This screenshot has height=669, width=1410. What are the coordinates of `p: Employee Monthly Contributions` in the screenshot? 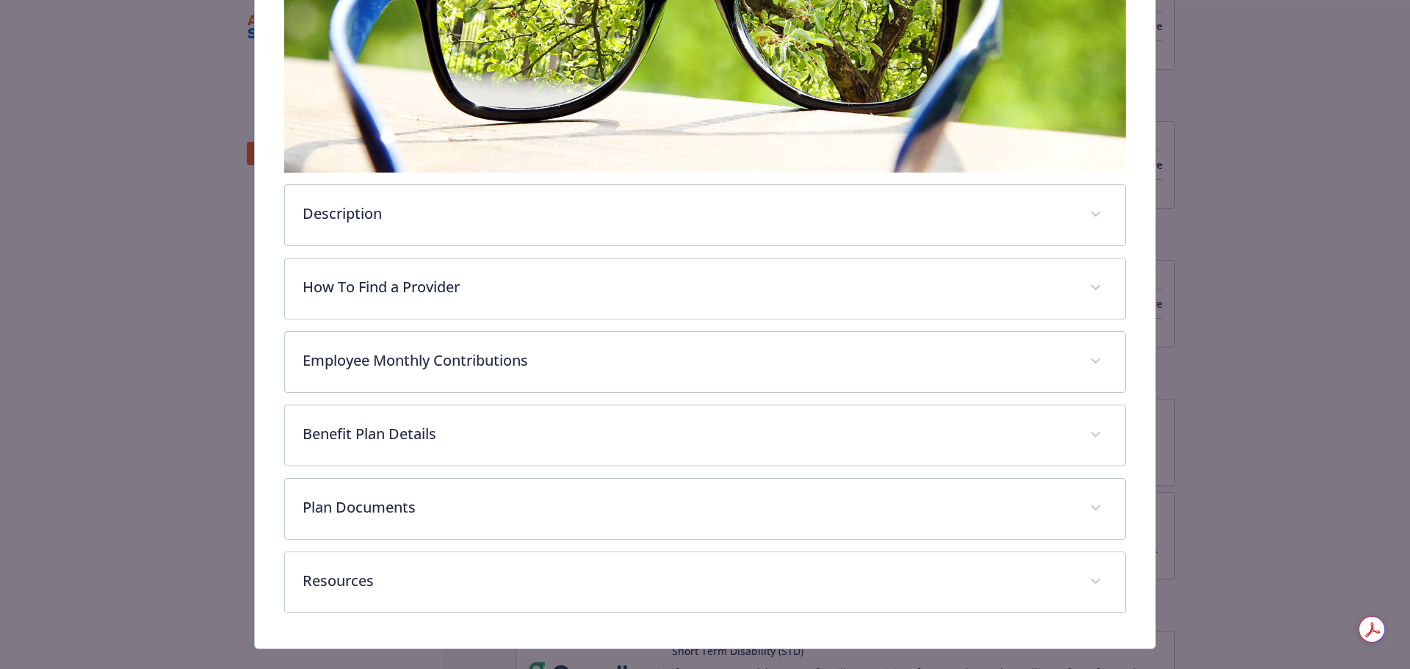 It's located at (687, 361).